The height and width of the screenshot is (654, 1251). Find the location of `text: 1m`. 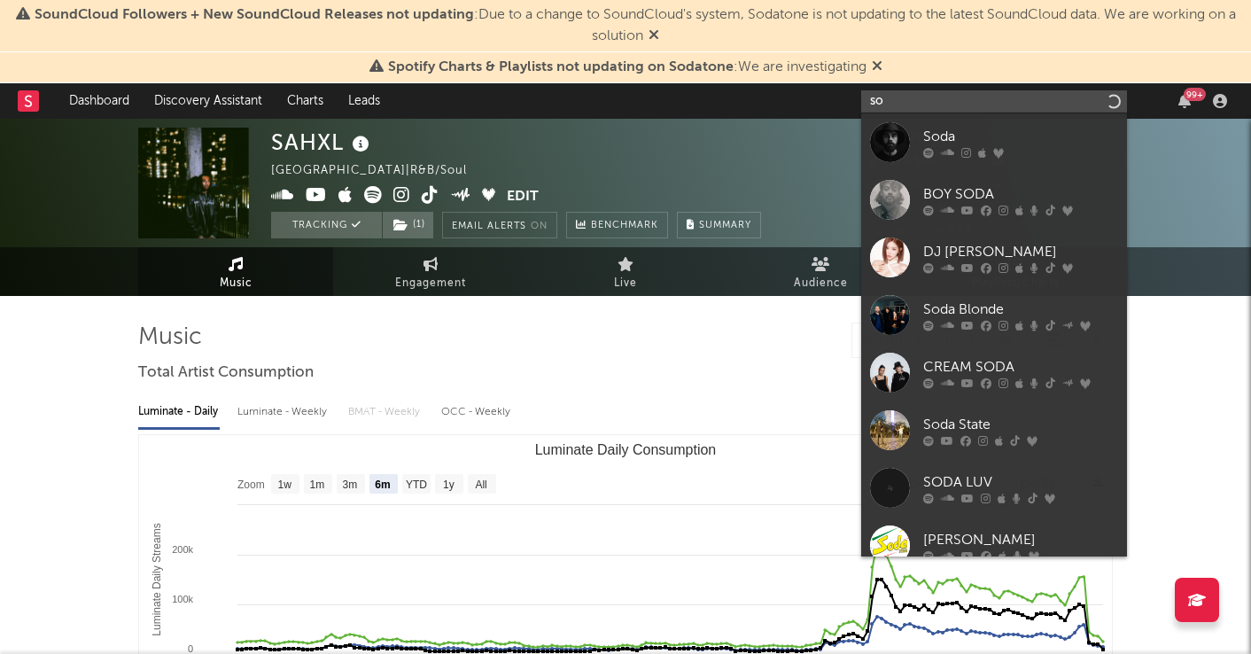

text: 1m is located at coordinates (317, 484).